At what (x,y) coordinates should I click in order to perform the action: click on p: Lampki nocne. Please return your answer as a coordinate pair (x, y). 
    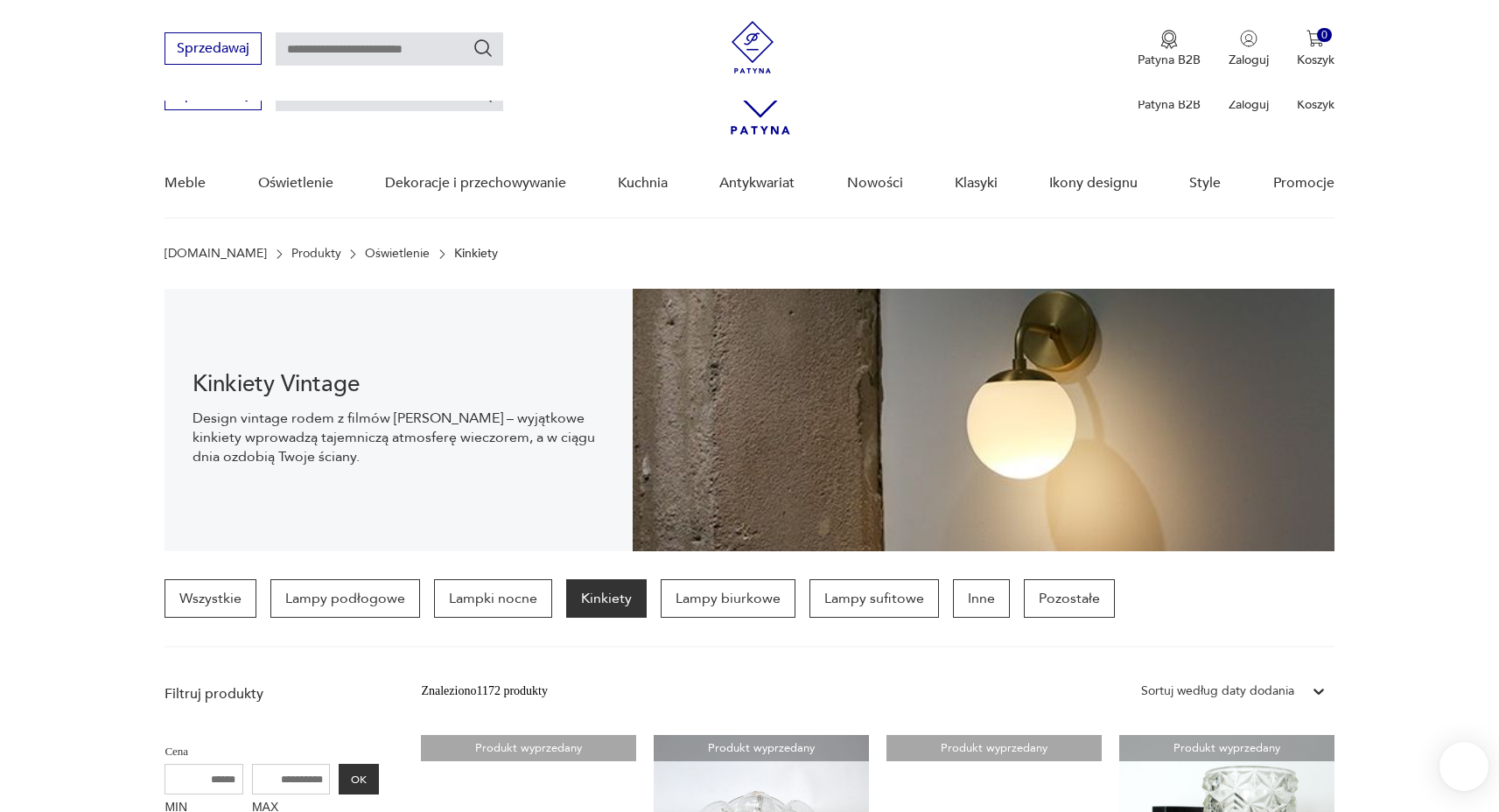
    Looking at the image, I should click on (493, 598).